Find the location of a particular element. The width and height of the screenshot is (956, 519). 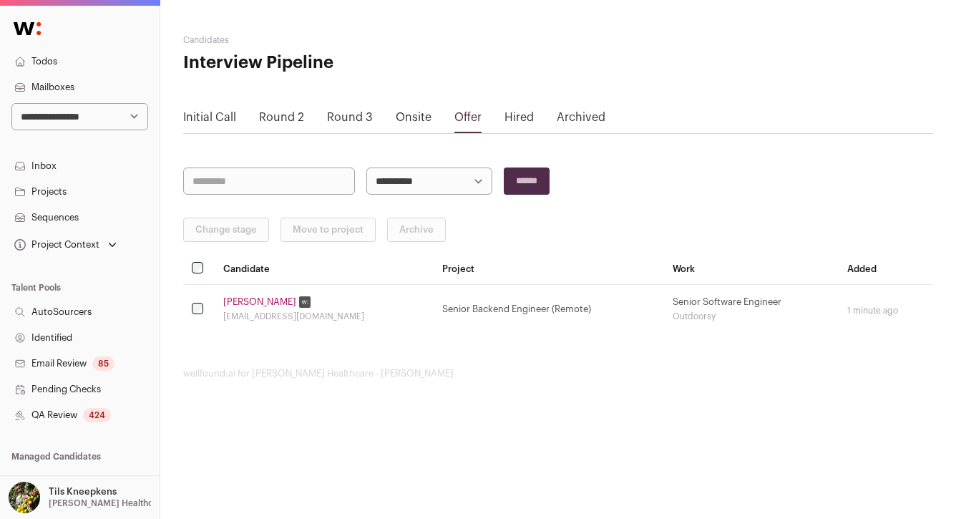

td: Senior Software Engineer is located at coordinates (752, 309).